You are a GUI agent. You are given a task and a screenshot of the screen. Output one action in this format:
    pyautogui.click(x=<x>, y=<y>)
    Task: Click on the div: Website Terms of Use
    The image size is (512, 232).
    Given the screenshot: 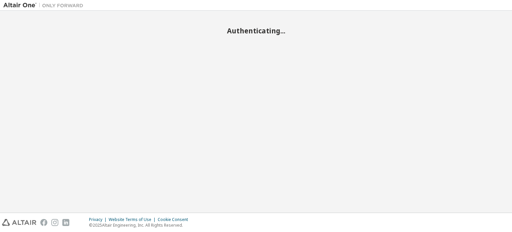 What is the action you would take?
    pyautogui.click(x=133, y=219)
    